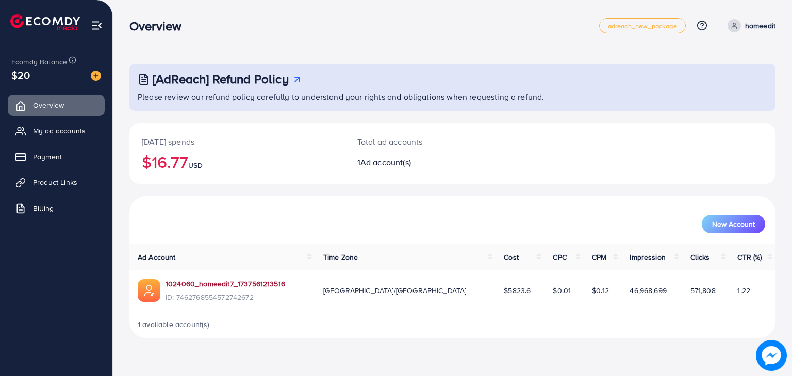  I want to click on img: logo, so click(45, 22).